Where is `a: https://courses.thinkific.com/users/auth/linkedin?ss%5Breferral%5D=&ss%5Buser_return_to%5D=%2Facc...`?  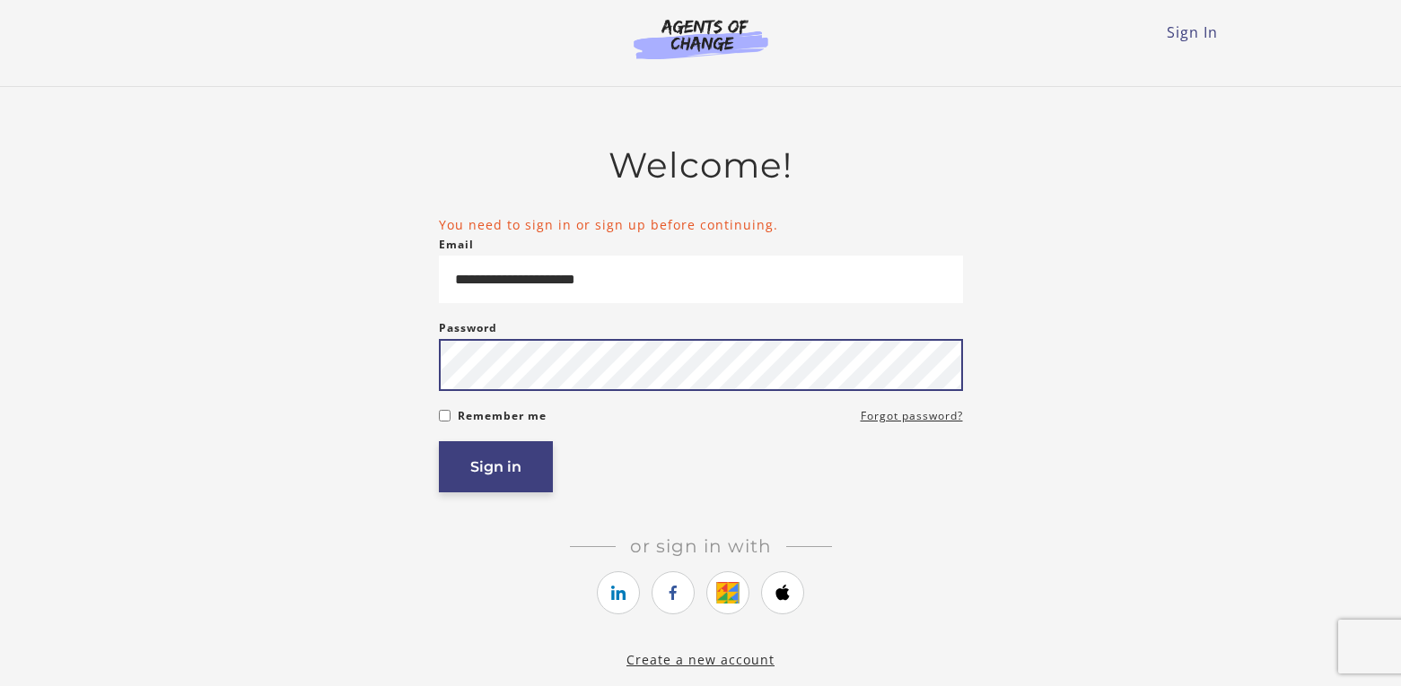 a: https://courses.thinkific.com/users/auth/linkedin?ss%5Breferral%5D=&ss%5Buser_return_to%5D=%2Facc... is located at coordinates (618, 593).